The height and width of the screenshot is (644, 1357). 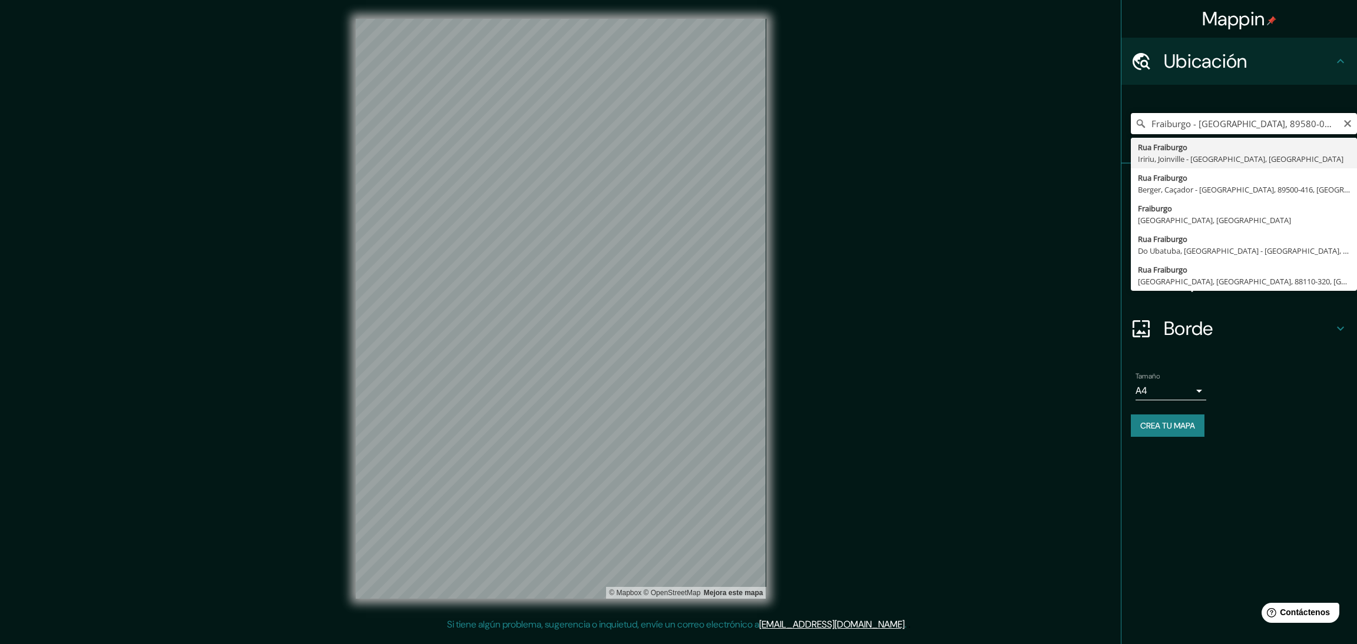 What do you see at coordinates (733, 593) in the screenshot?
I see `a: Map feedback` at bounding box center [733, 593].